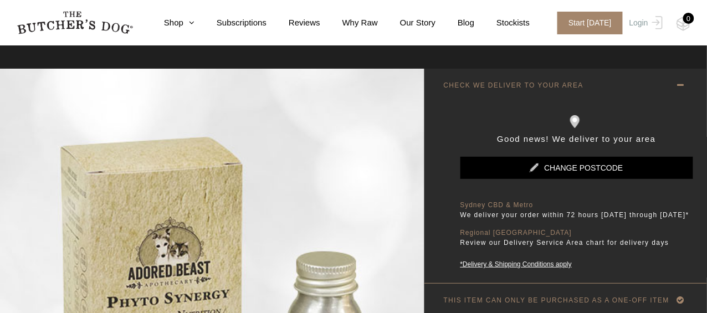 Image resolution: width=707 pixels, height=313 pixels. I want to click on a: Blog, so click(455, 23).